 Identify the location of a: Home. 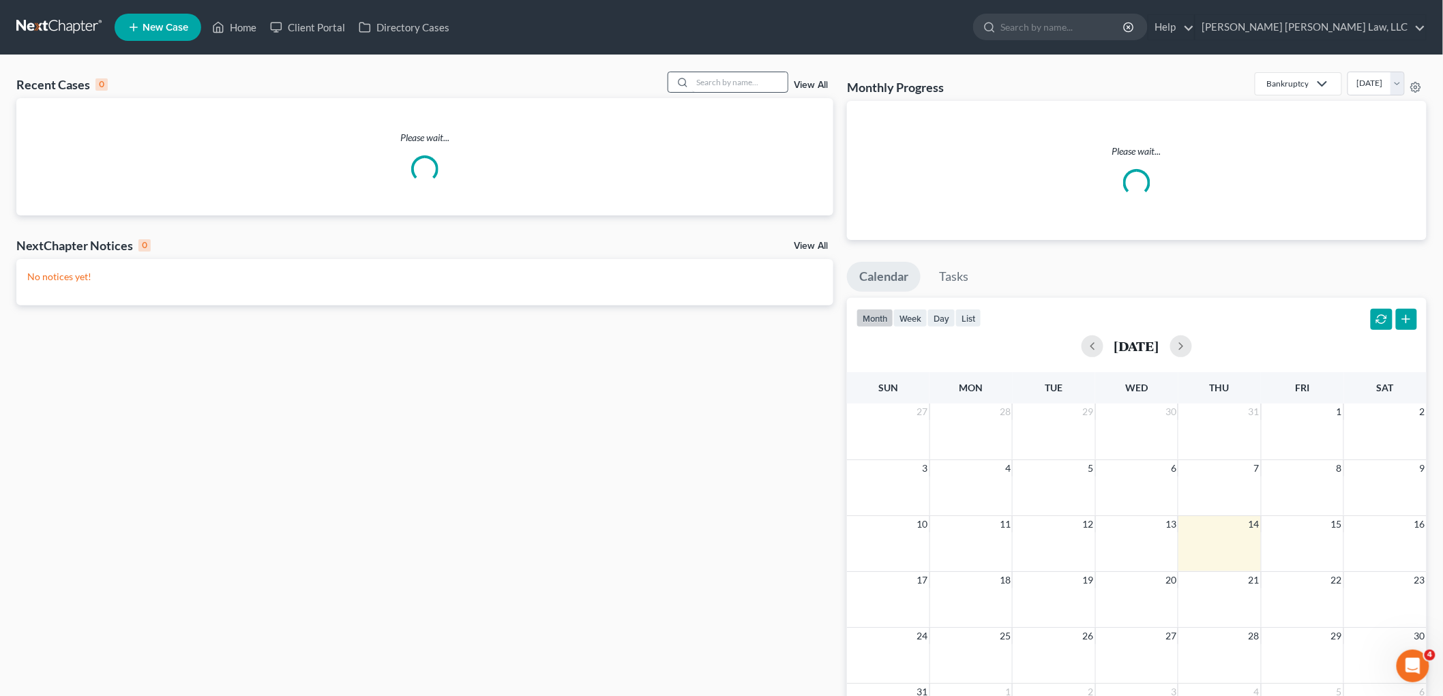
(234, 27).